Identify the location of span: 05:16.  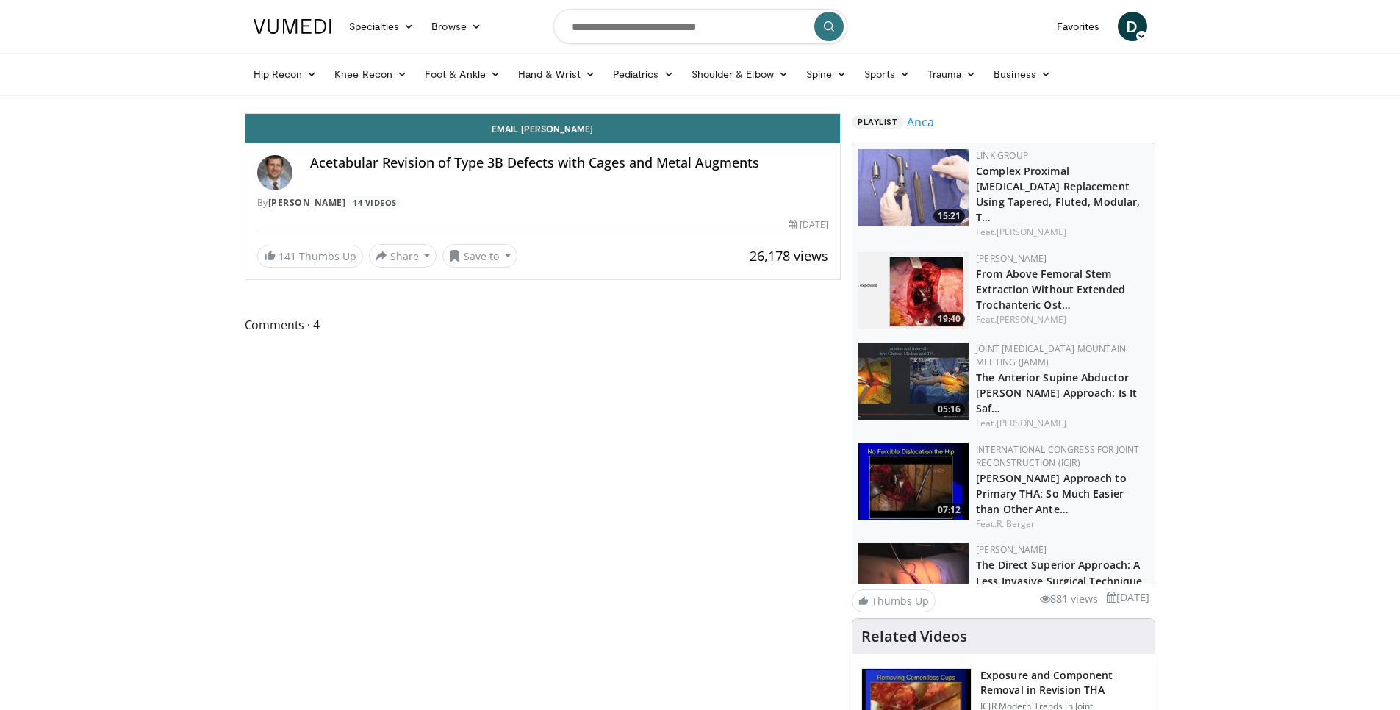
(949, 409).